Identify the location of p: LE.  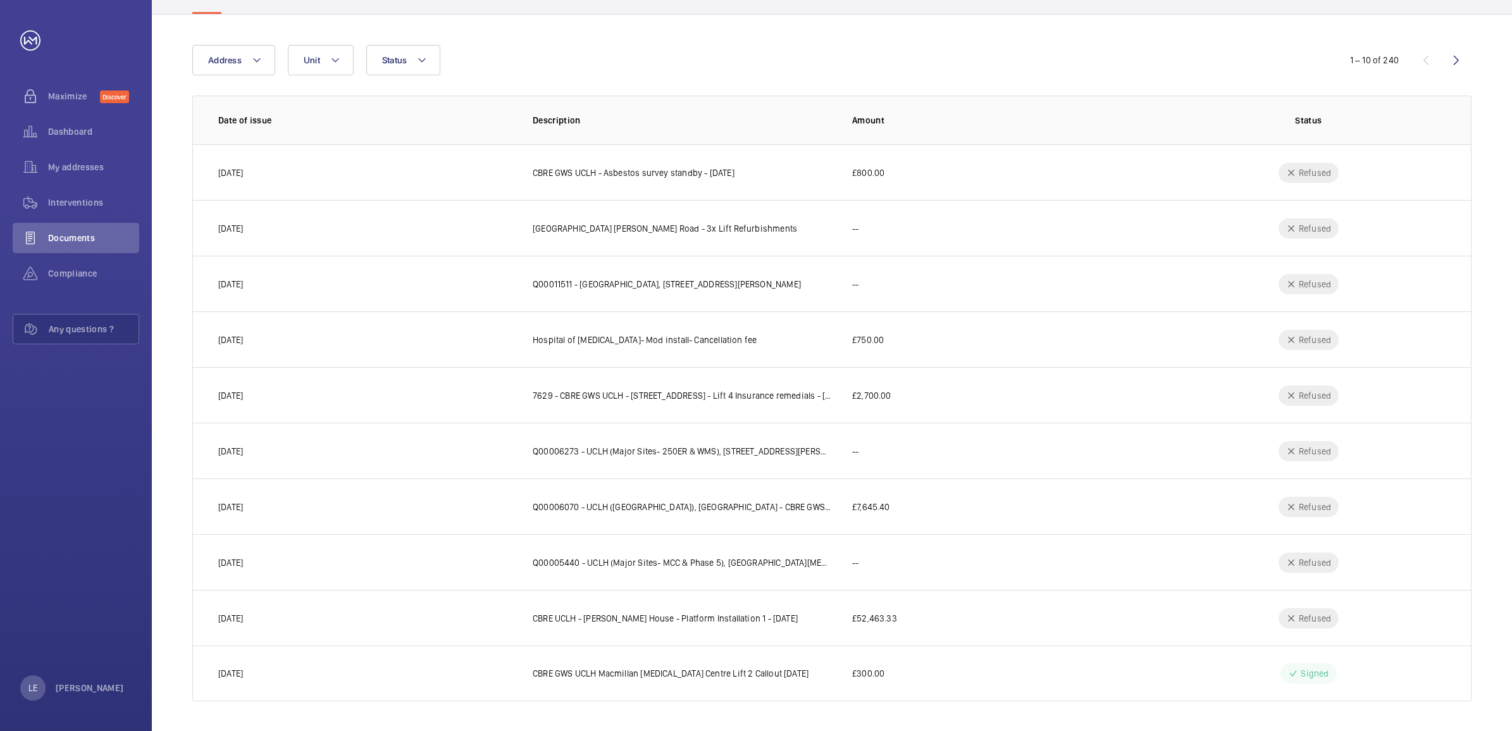
(33, 688).